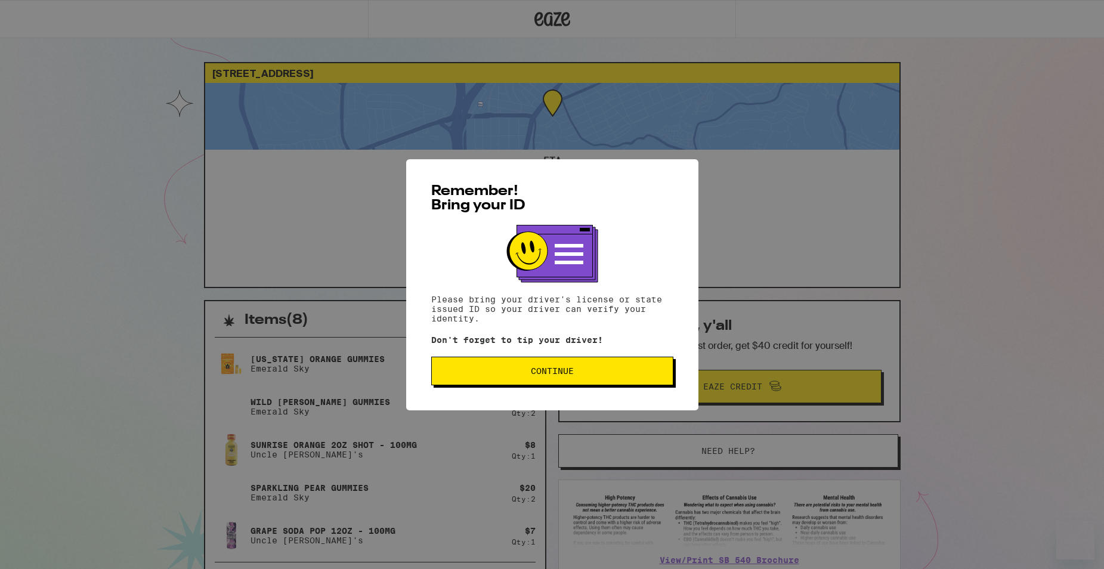  Describe the element at coordinates (553, 371) in the screenshot. I see `button: Continue` at that location.